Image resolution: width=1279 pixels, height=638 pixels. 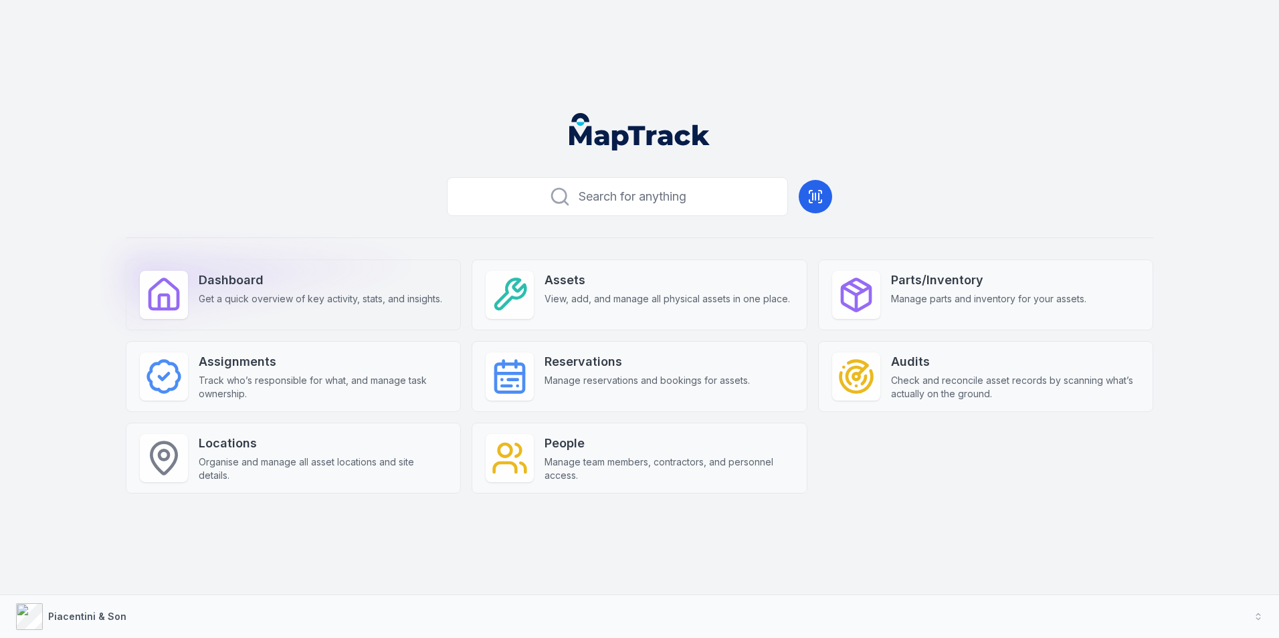 What do you see at coordinates (988, 280) in the screenshot?
I see `strong: Parts/Inventory` at bounding box center [988, 280].